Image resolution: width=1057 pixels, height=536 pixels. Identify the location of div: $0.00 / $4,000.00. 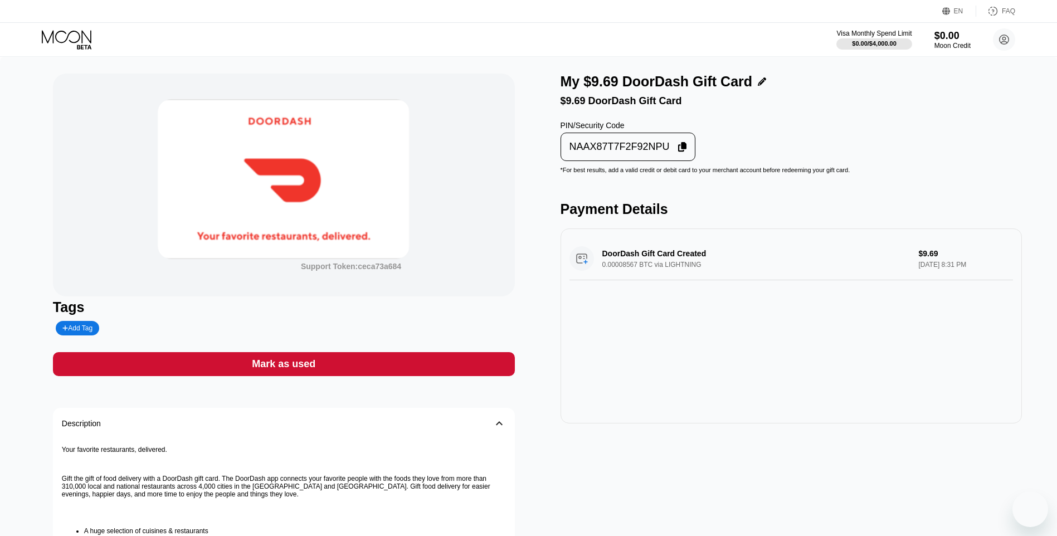
(874, 43).